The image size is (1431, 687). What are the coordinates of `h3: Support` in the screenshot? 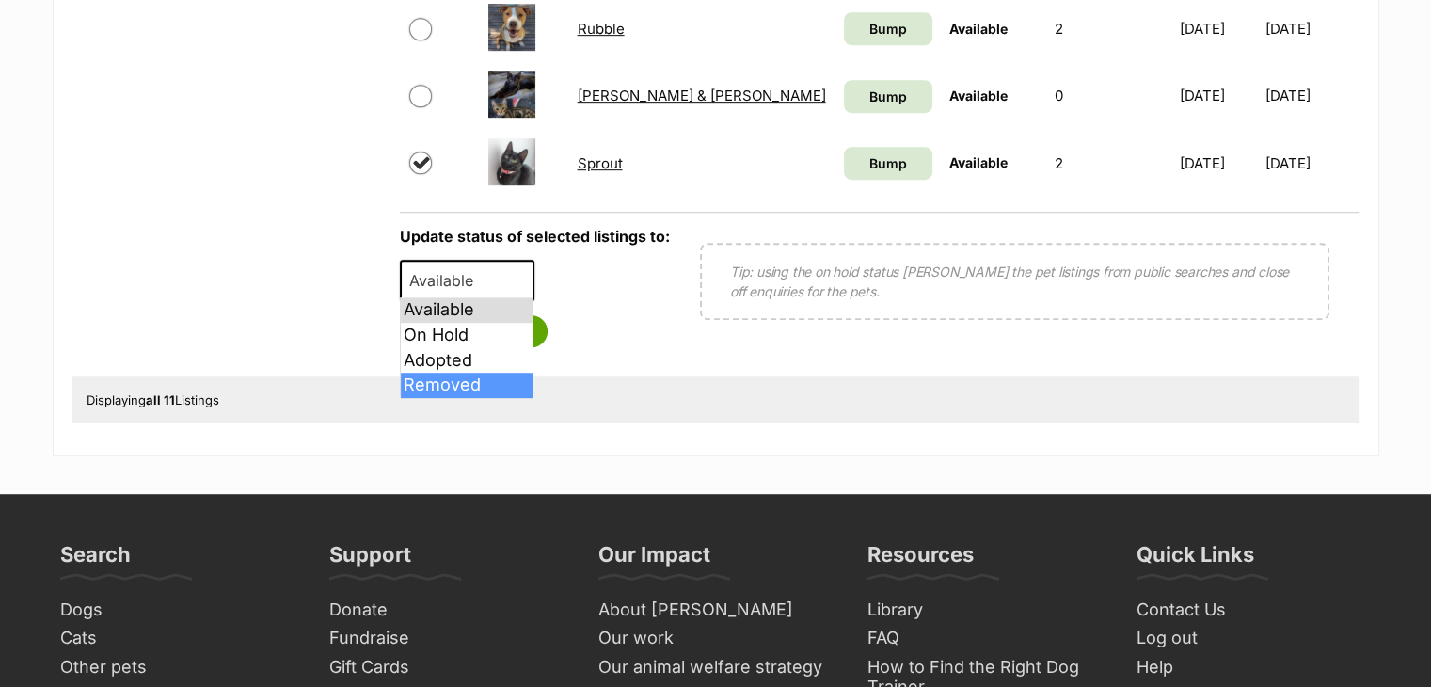 It's located at (370, 560).